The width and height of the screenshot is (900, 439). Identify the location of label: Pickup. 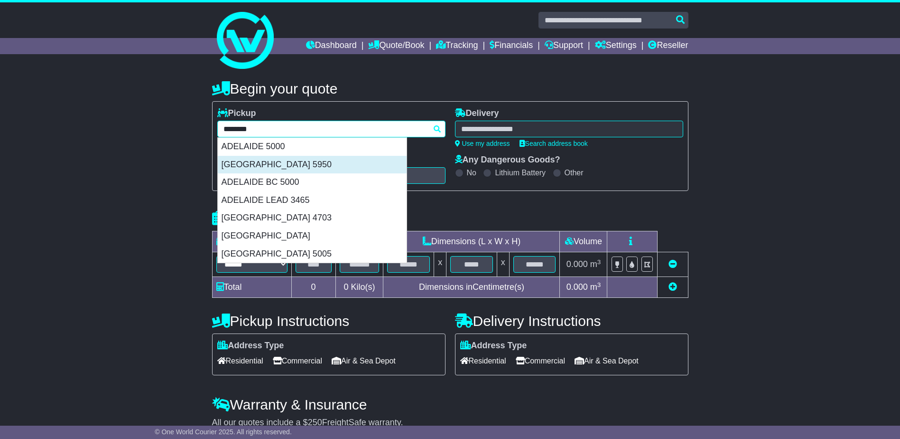
(237, 113).